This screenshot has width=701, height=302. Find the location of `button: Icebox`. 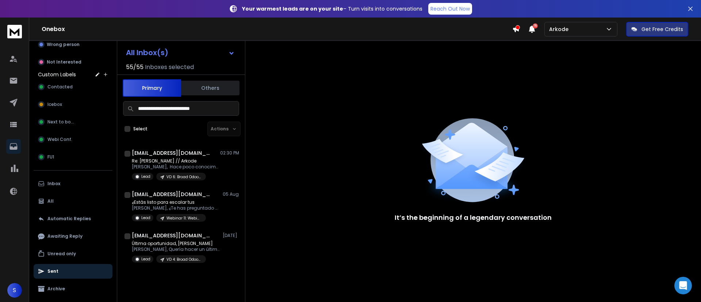

button: Icebox is located at coordinates (73, 104).